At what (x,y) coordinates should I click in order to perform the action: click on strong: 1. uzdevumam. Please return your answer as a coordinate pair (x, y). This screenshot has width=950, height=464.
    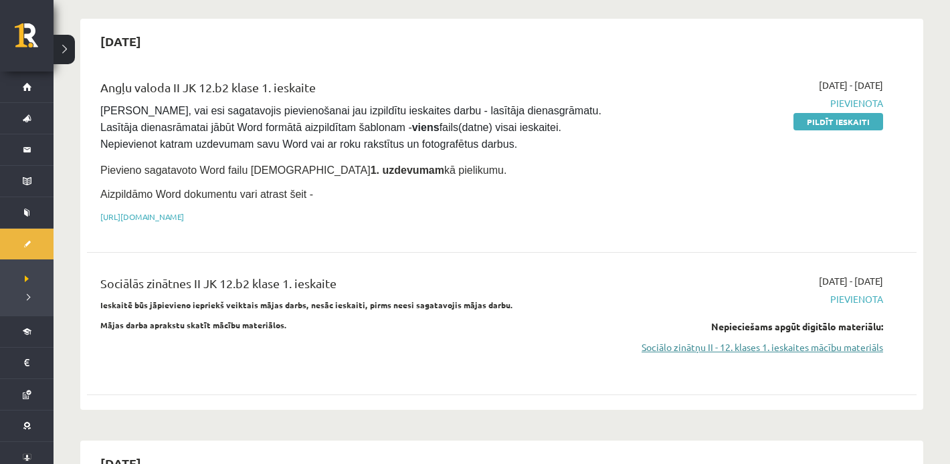
    Looking at the image, I should click on (407, 170).